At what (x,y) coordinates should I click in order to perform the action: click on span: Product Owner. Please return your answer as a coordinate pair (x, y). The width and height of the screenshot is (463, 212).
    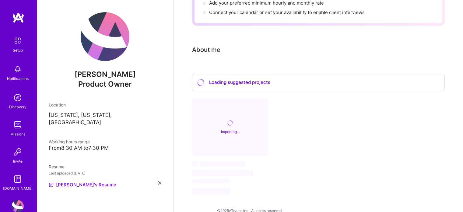
    Looking at the image, I should click on (105, 84).